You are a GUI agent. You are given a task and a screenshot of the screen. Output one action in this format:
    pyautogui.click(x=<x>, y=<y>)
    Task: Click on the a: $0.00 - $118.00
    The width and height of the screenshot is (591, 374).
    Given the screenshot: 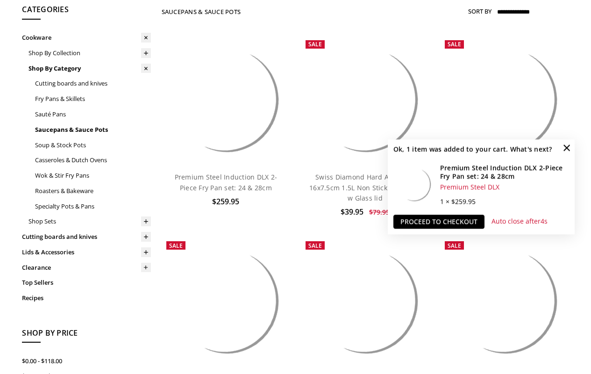 What is the action you would take?
    pyautogui.click(x=86, y=361)
    